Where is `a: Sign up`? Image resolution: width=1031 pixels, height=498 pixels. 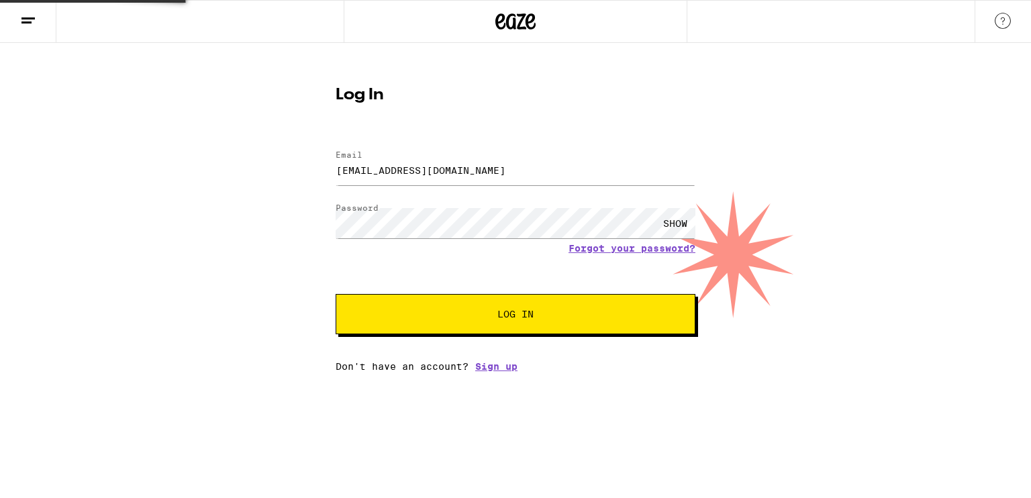
a: Sign up is located at coordinates (496, 366).